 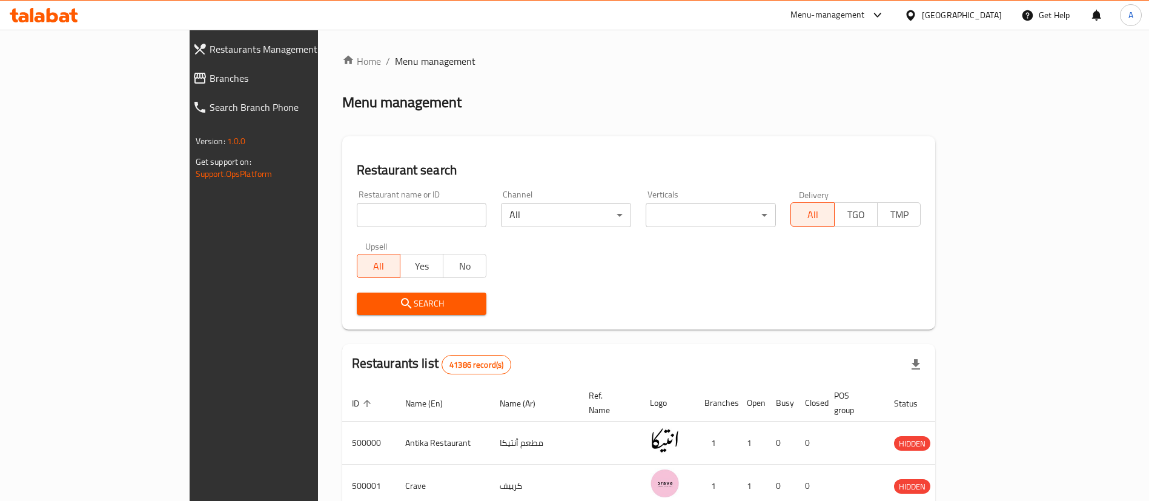 What do you see at coordinates (856, 214) in the screenshot?
I see `span: TGO` at bounding box center [856, 214].